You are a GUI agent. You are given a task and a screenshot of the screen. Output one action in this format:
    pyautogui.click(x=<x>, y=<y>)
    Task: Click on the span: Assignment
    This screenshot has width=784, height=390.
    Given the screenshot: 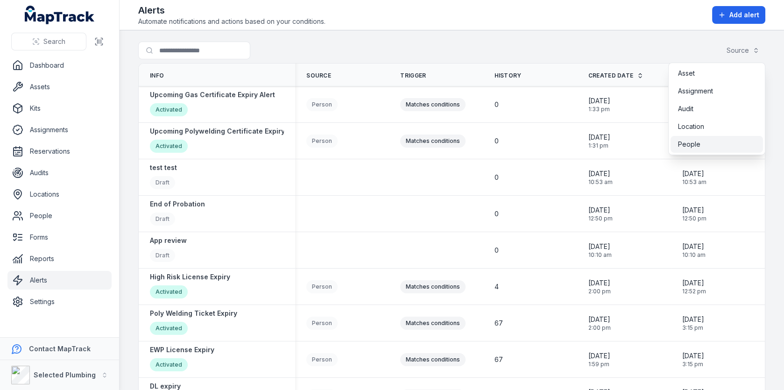 What is the action you would take?
    pyautogui.click(x=695, y=91)
    